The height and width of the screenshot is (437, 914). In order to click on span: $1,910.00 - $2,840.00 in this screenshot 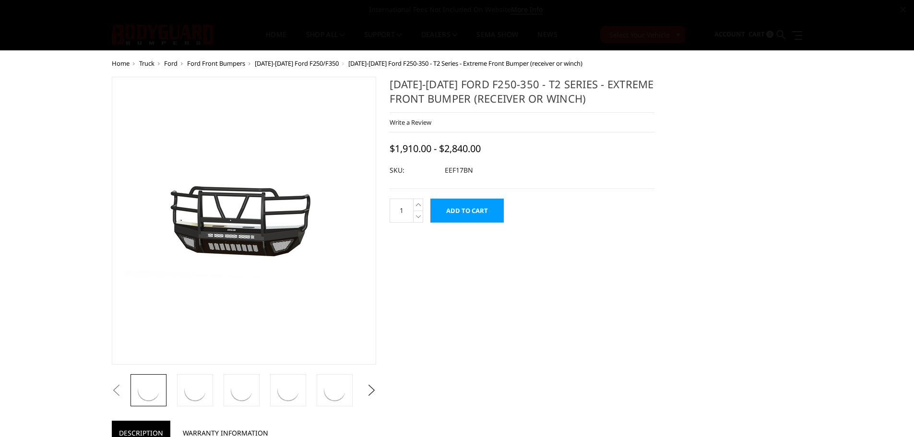, I will do `click(435, 148)`.